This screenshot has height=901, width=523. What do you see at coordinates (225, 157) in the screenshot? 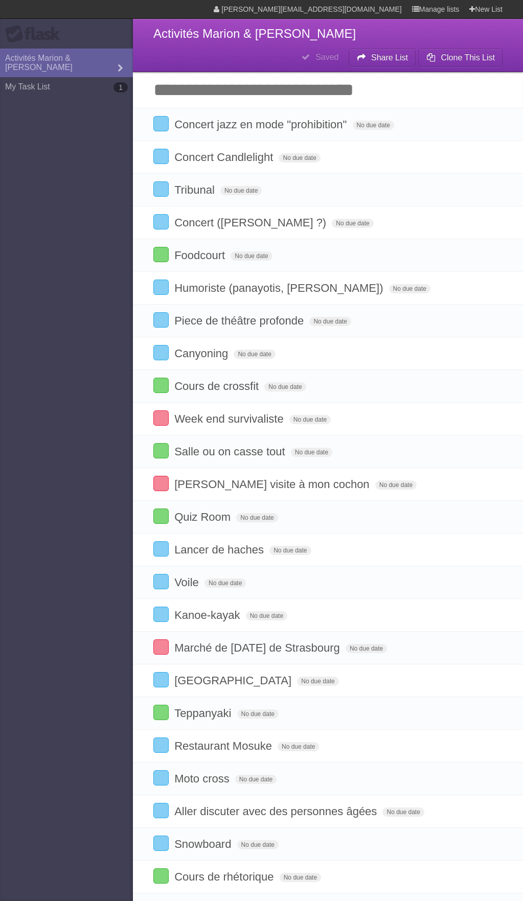
I see `span: Concert Candlelight` at bounding box center [225, 157].